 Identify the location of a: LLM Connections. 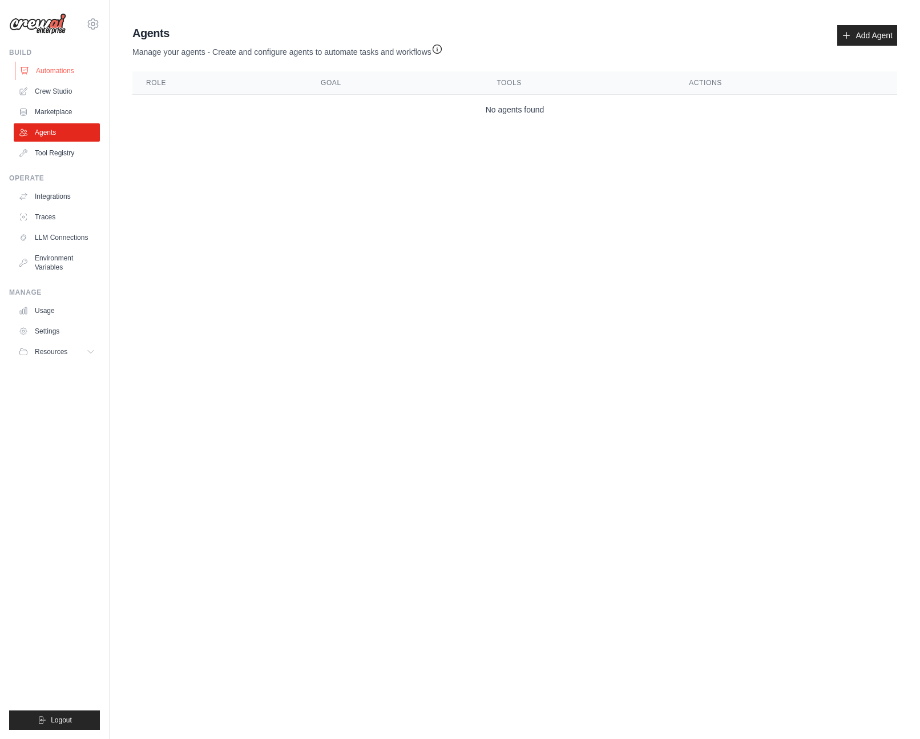
(57, 237).